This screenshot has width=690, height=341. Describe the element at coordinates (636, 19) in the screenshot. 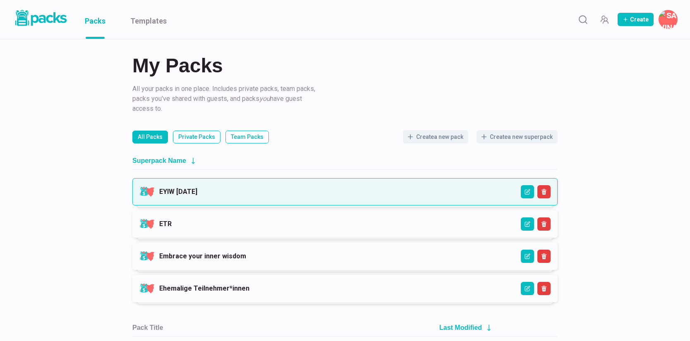

I see `button: Create Pack` at that location.